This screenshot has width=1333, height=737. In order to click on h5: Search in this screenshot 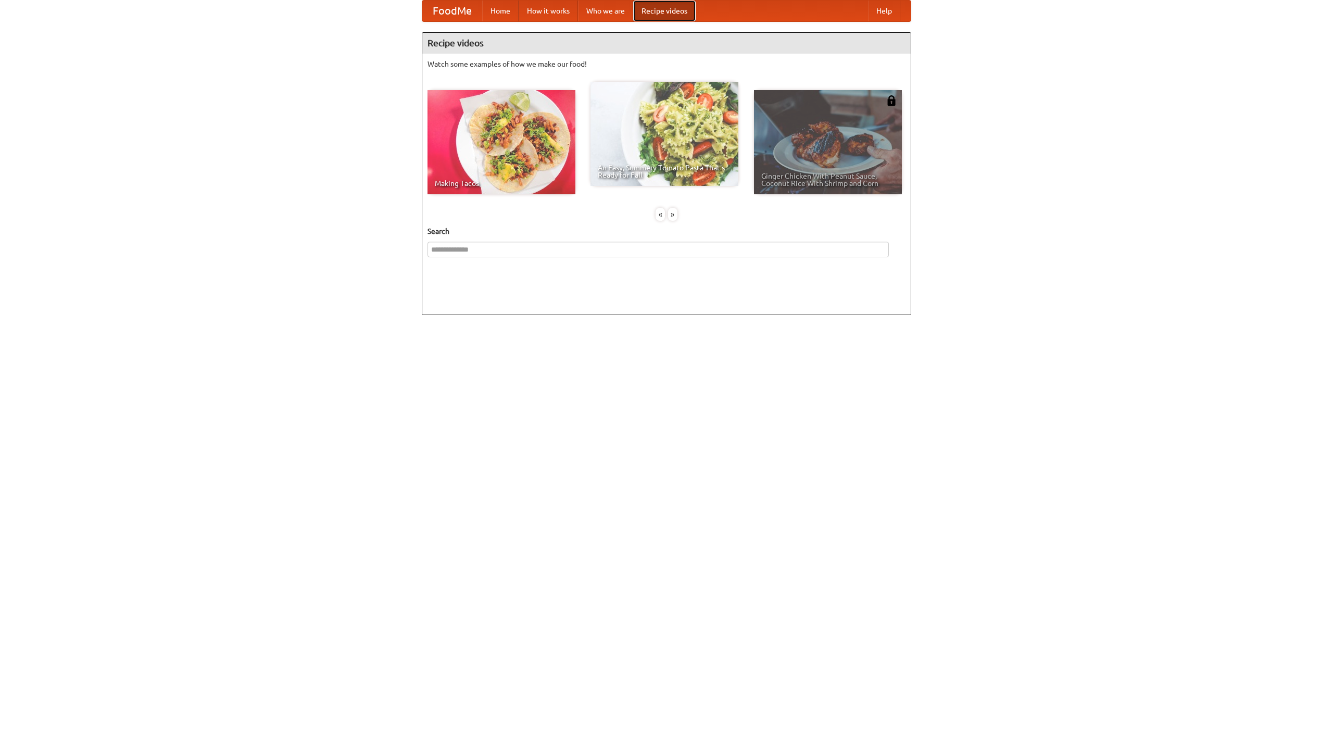, I will do `click(666, 231)`.